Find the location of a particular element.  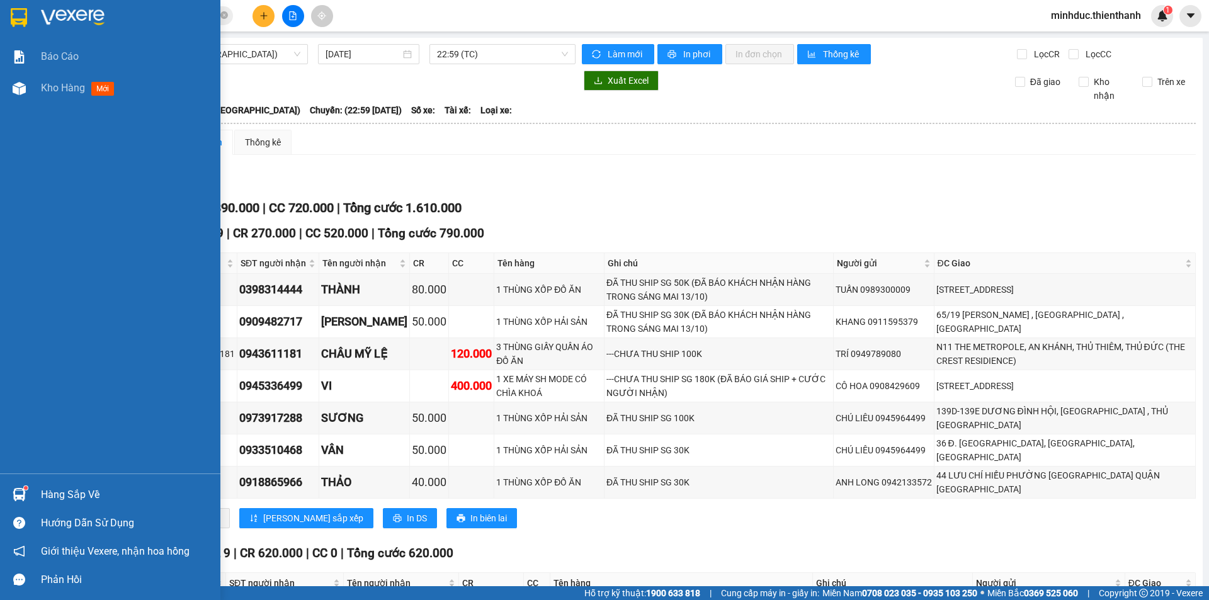

span: Lọc CC is located at coordinates (1097, 54).